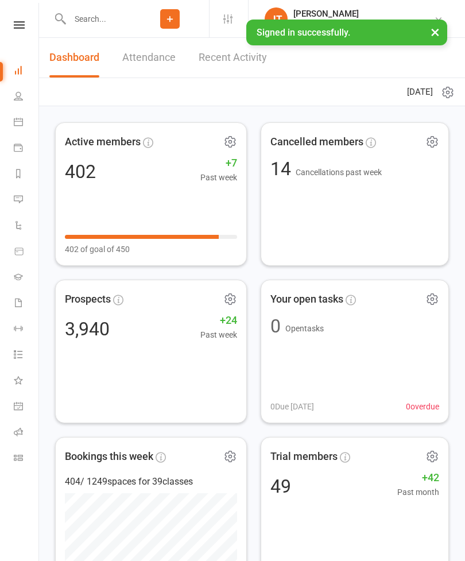 The width and height of the screenshot is (465, 561). I want to click on span: Prospects, so click(88, 299).